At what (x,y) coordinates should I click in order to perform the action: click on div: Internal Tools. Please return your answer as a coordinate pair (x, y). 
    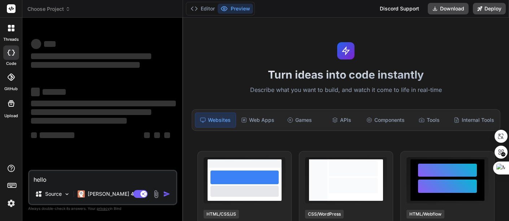
    Looking at the image, I should click on (474, 120).